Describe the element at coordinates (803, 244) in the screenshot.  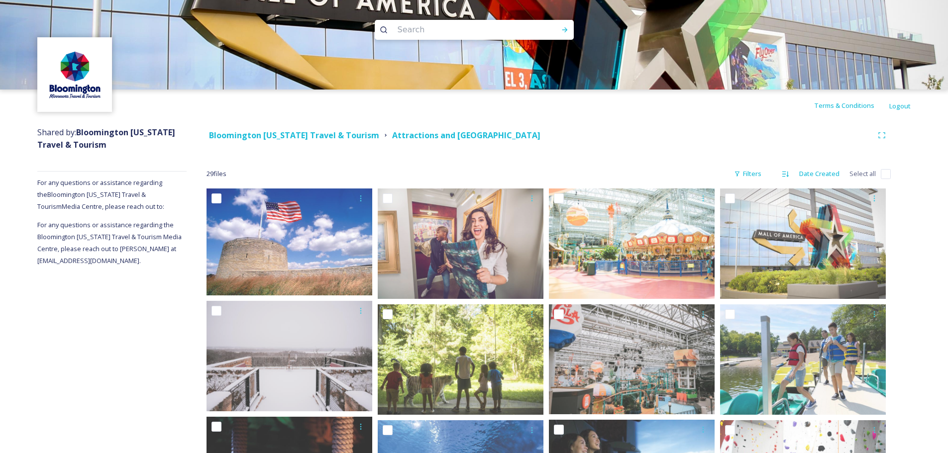
I see `img: Mall of America star.jpg` at that location.